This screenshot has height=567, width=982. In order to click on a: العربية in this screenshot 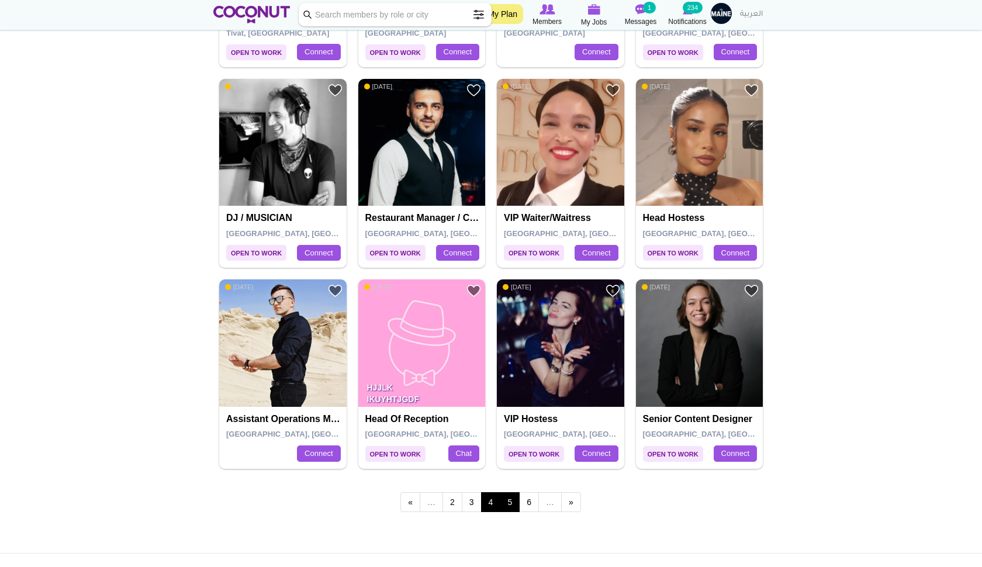, I will do `click(751, 15)`.